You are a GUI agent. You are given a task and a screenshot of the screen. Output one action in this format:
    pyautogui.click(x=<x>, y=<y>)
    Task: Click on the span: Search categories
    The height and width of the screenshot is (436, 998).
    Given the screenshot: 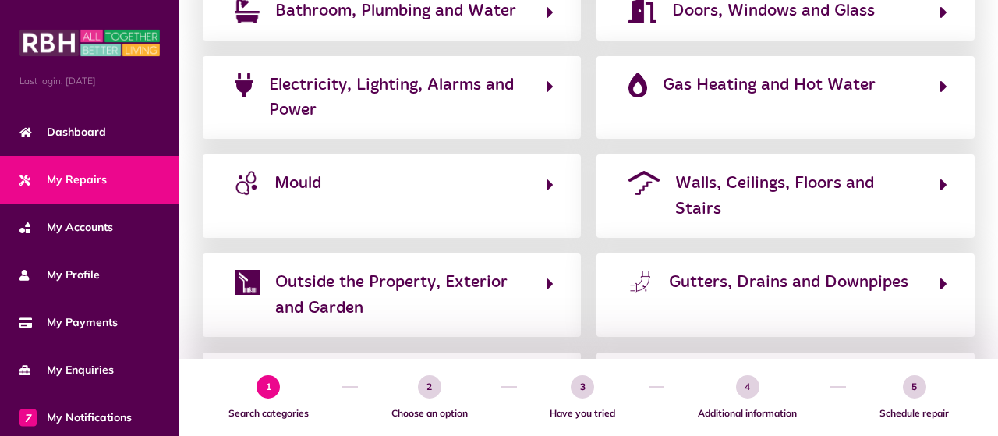 What is the action you would take?
    pyautogui.click(x=268, y=413)
    